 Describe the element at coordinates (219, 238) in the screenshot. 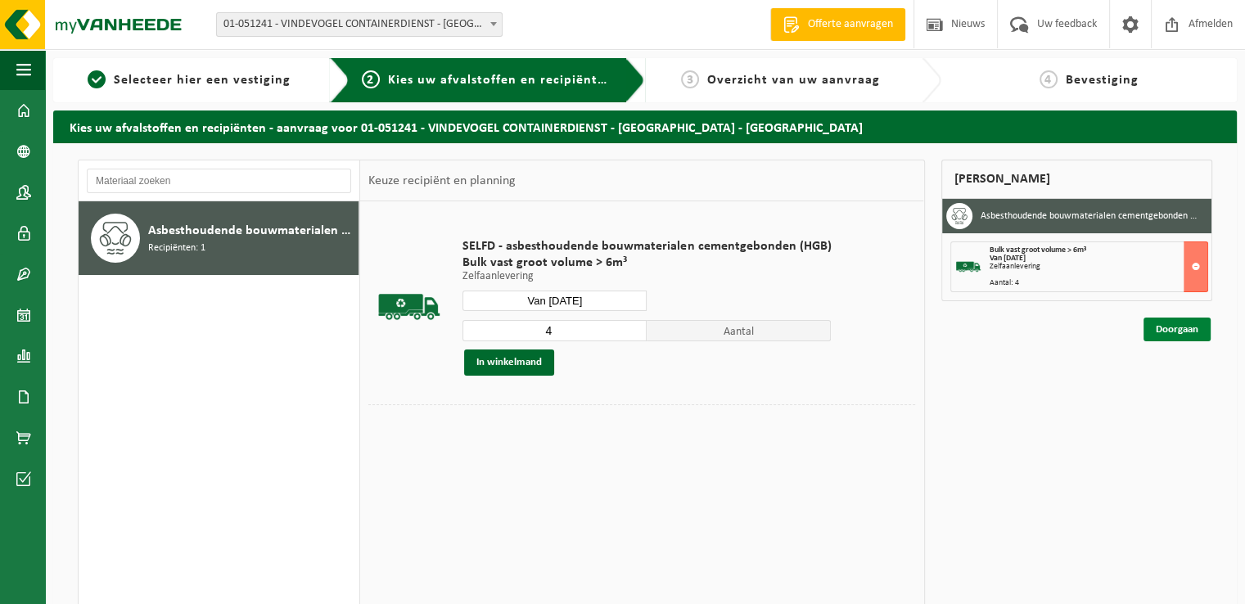

I see `button: Asbesthoudende bouwmaterialen cementgebonden (hechtgebonden) Recipiënten: 1` at that location.